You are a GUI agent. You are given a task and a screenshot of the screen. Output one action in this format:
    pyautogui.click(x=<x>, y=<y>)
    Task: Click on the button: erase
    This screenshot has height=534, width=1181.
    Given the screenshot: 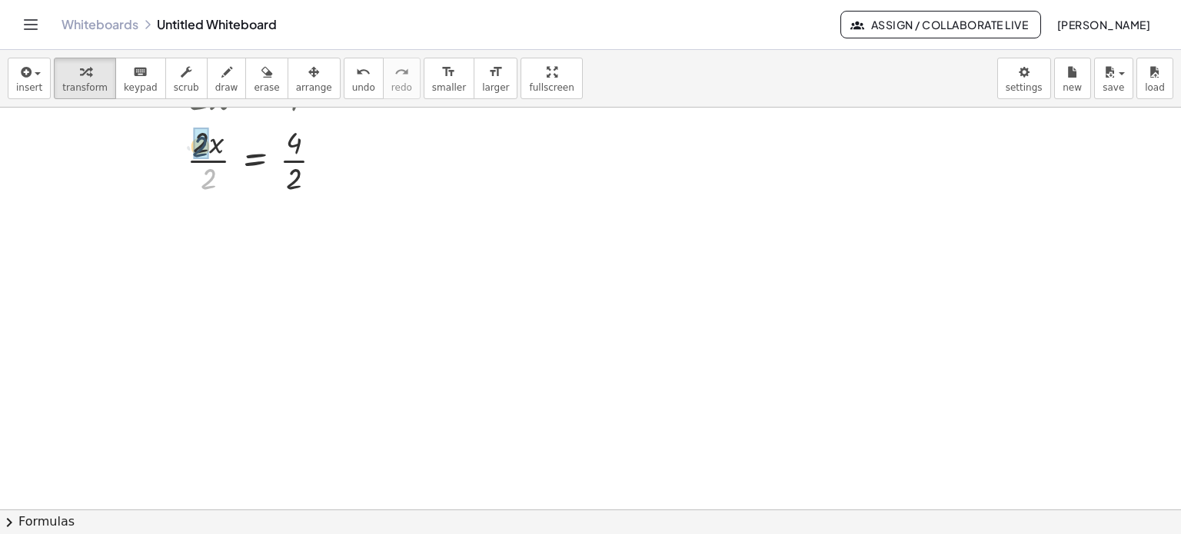 What is the action you would take?
    pyautogui.click(x=266, y=78)
    